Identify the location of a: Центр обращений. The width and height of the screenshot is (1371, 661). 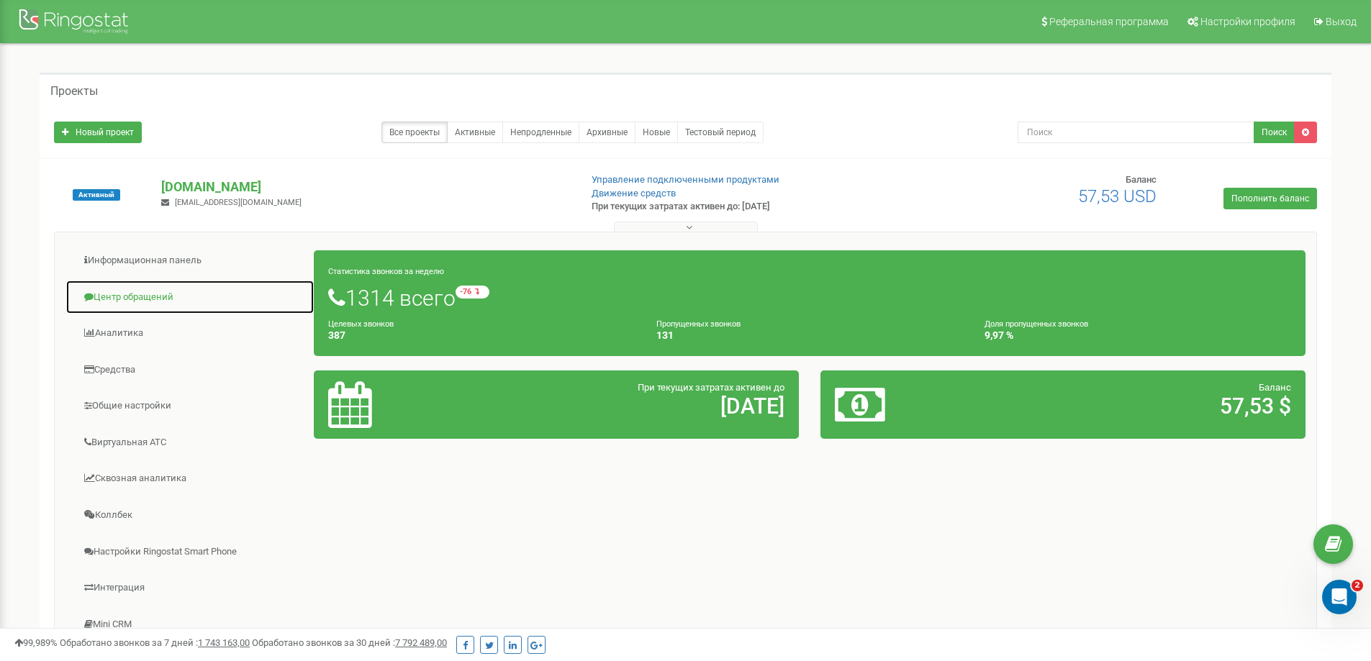
(190, 297).